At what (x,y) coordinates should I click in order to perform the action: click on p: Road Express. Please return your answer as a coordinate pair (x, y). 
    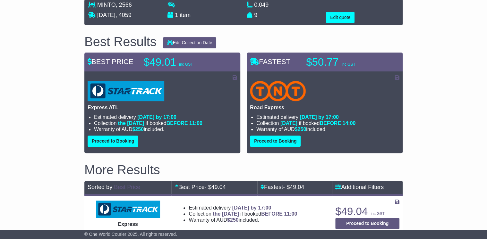
    Looking at the image, I should click on (325, 107).